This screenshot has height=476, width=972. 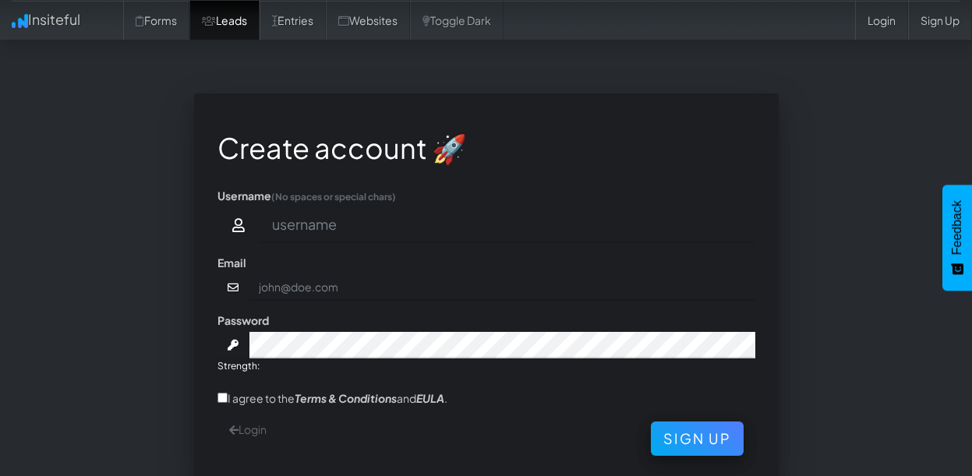 I want to click on a: Entries, so click(x=292, y=20).